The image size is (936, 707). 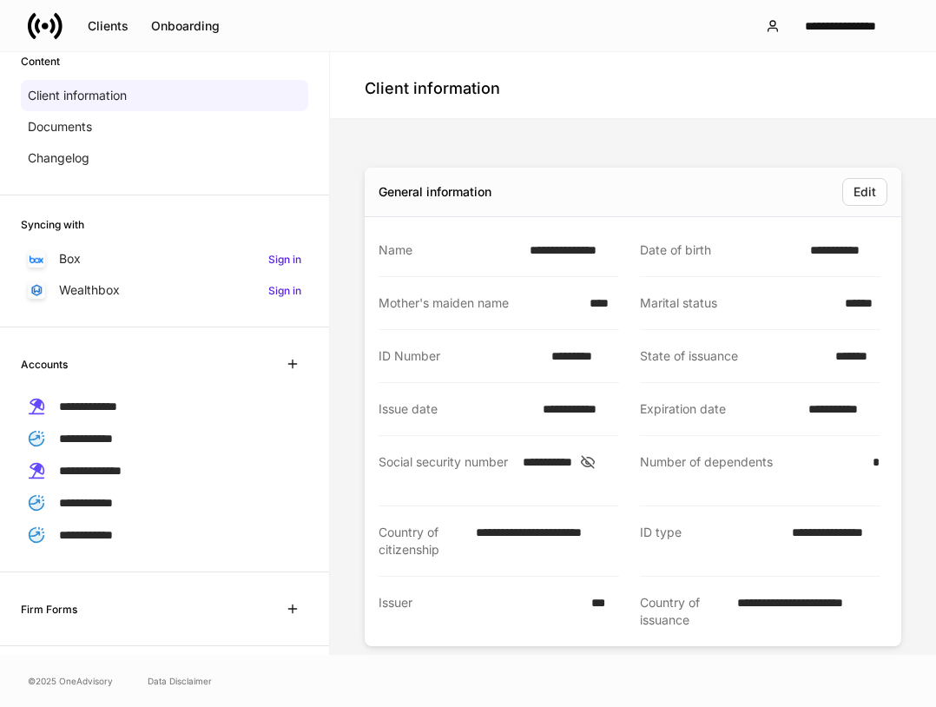 What do you see at coordinates (446, 471) in the screenshot?
I see `div: Social security number` at bounding box center [446, 471].